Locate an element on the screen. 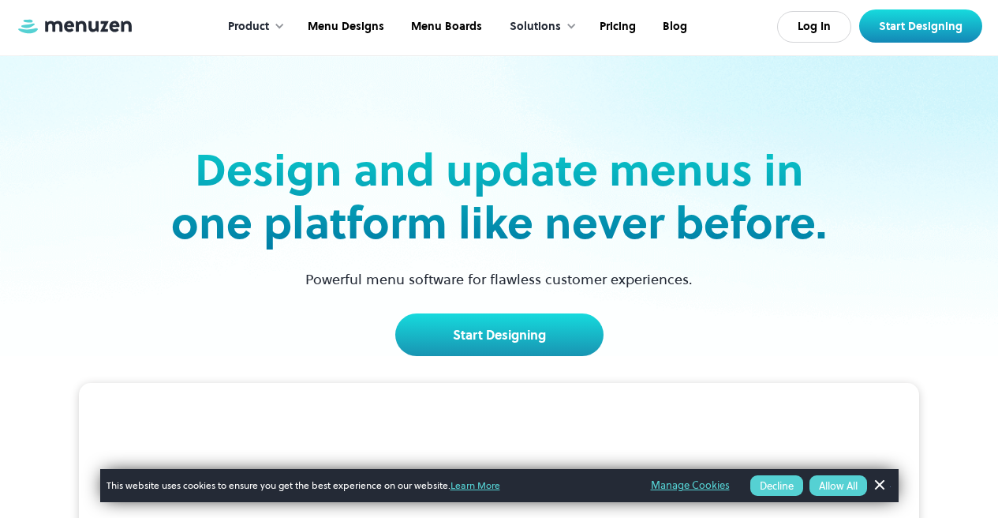  a: Manage Cookies is located at coordinates (691, 485).